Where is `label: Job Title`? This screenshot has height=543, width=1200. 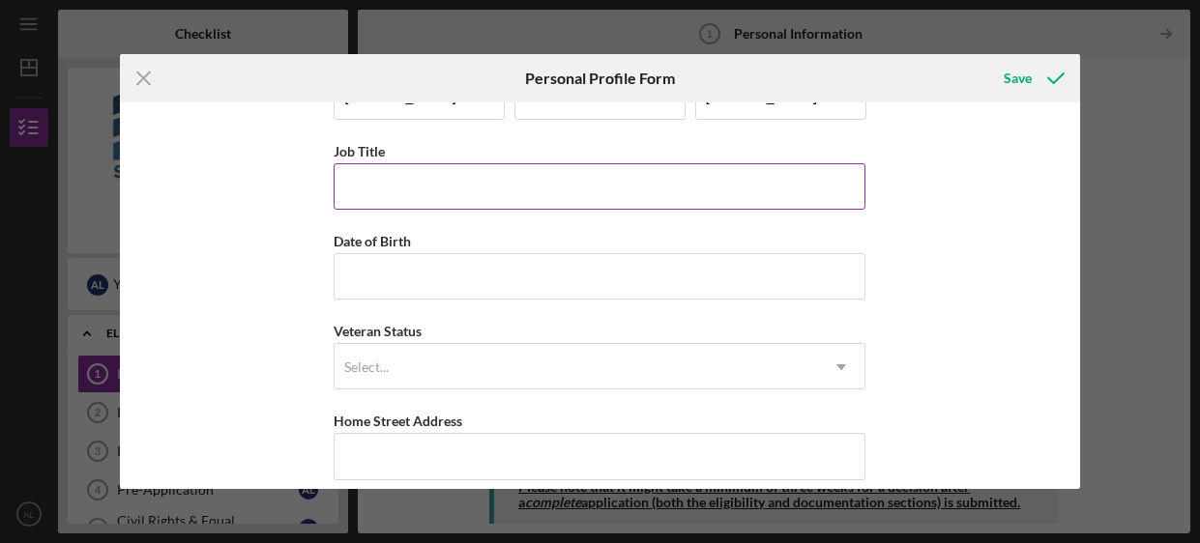
label: Job Title is located at coordinates (359, 151).